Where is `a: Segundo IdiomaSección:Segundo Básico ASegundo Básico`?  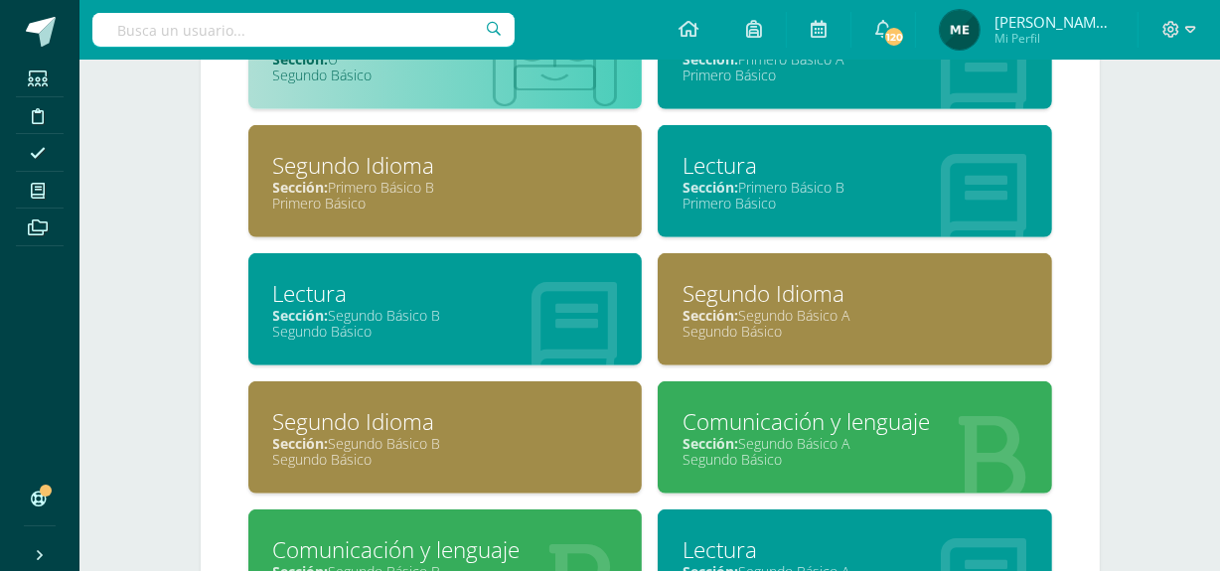
a: Segundo IdiomaSección:Segundo Básico ASegundo Básico is located at coordinates (855, 309).